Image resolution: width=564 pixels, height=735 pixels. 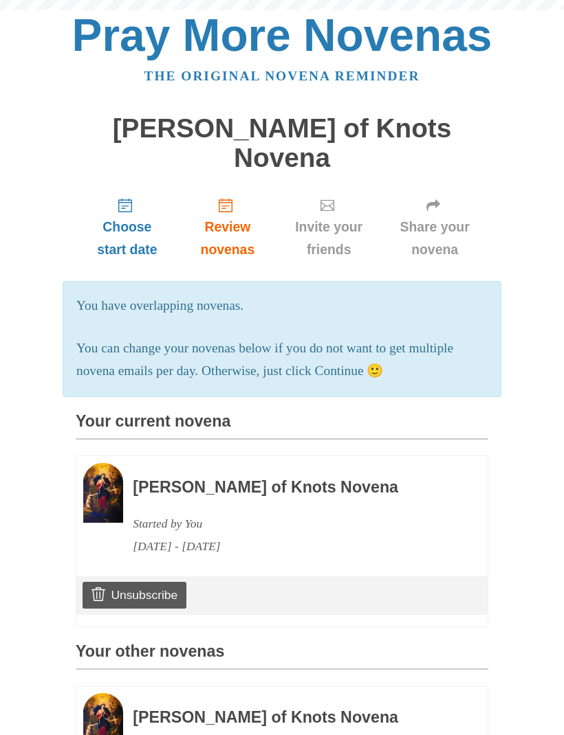 I want to click on a: Review novenas, so click(x=227, y=227).